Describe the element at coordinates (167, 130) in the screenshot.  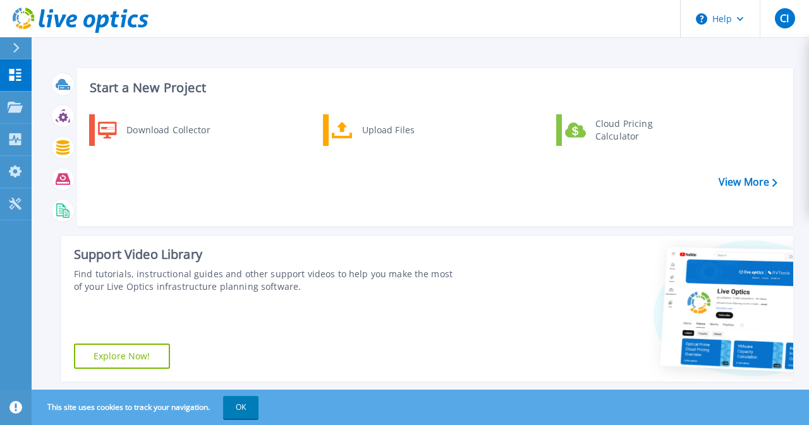
I see `div: Download Collector` at that location.